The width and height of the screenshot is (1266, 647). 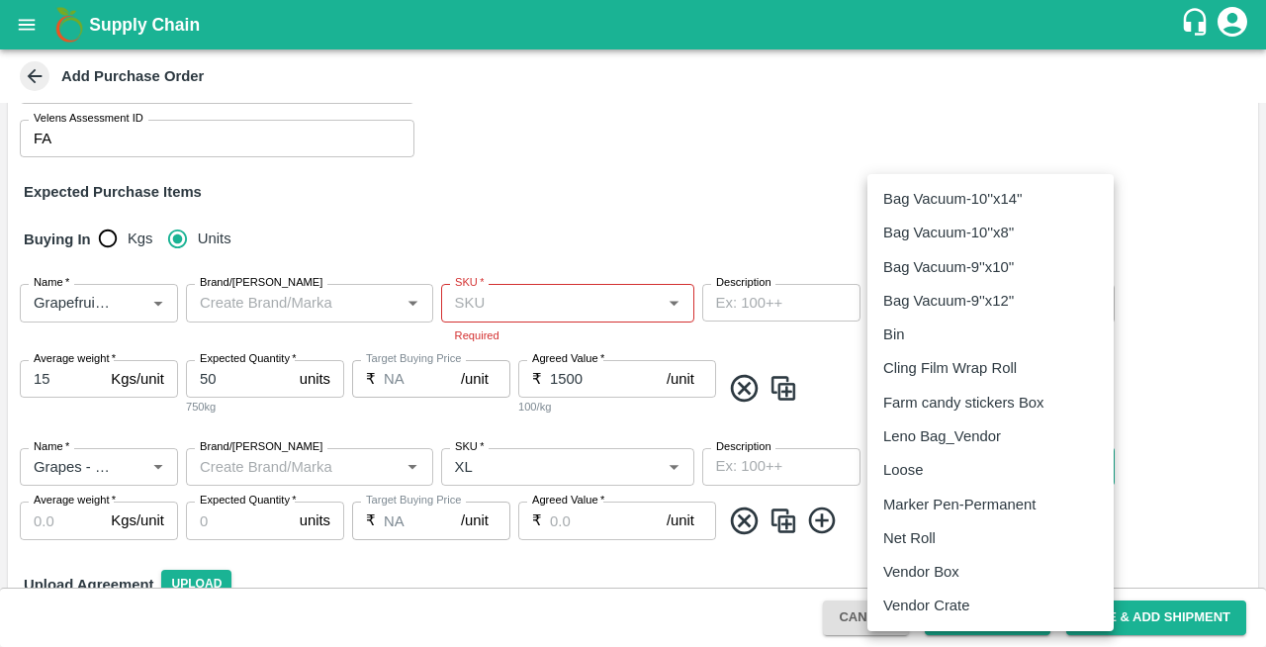 I want to click on p: Vendor Crate, so click(x=926, y=606).